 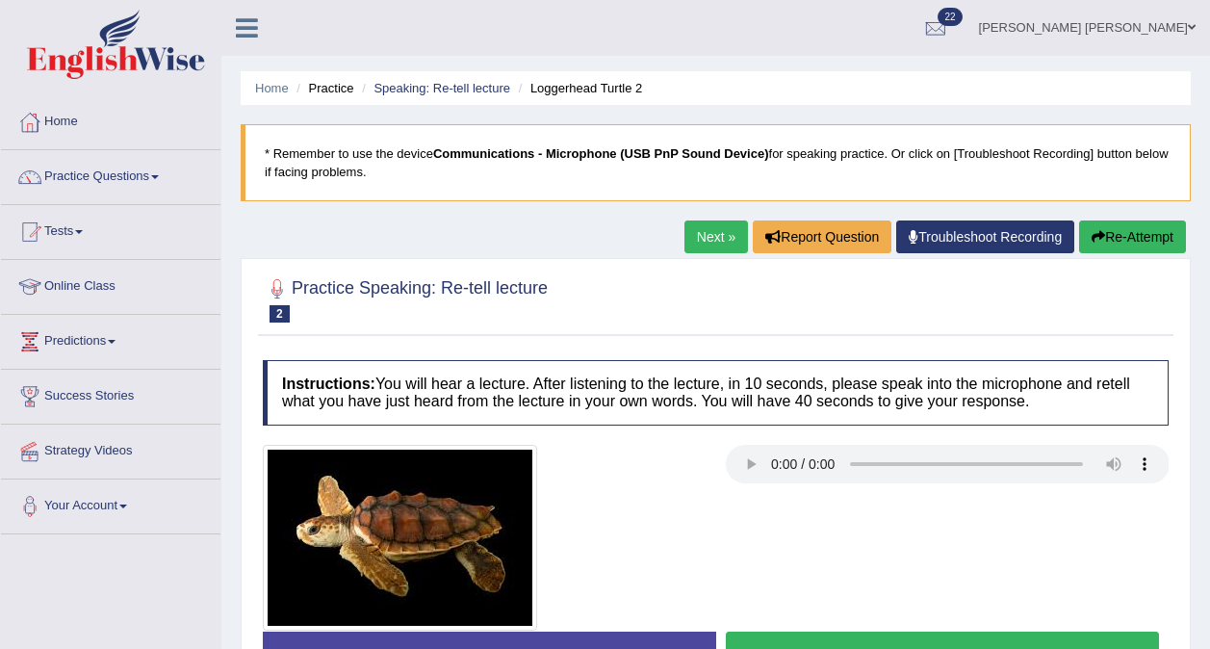 I want to click on b: Instructions:, so click(x=328, y=383).